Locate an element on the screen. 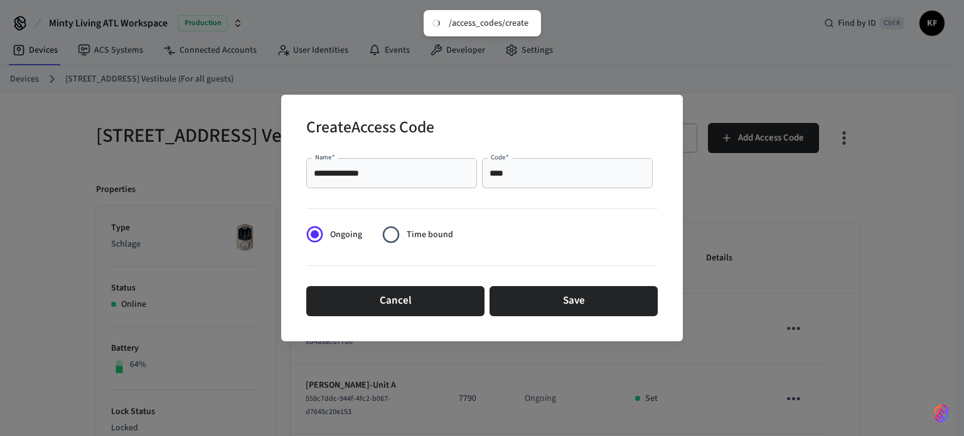 The height and width of the screenshot is (436, 964). div: /access_codes/create is located at coordinates (488, 23).